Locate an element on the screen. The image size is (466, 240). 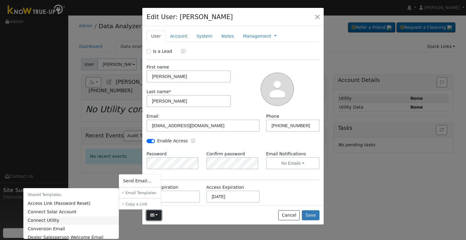
a: Notes is located at coordinates (227, 36).